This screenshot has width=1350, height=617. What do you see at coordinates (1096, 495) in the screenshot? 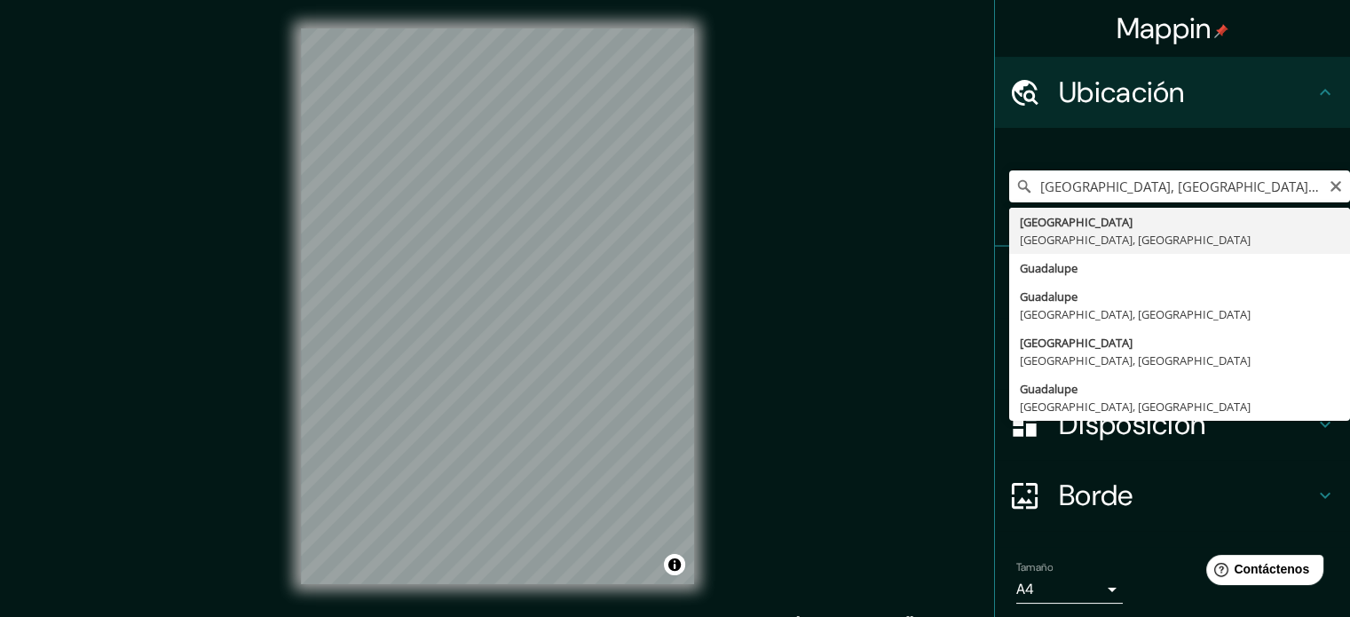
I see `font: Borde` at bounding box center [1096, 495].